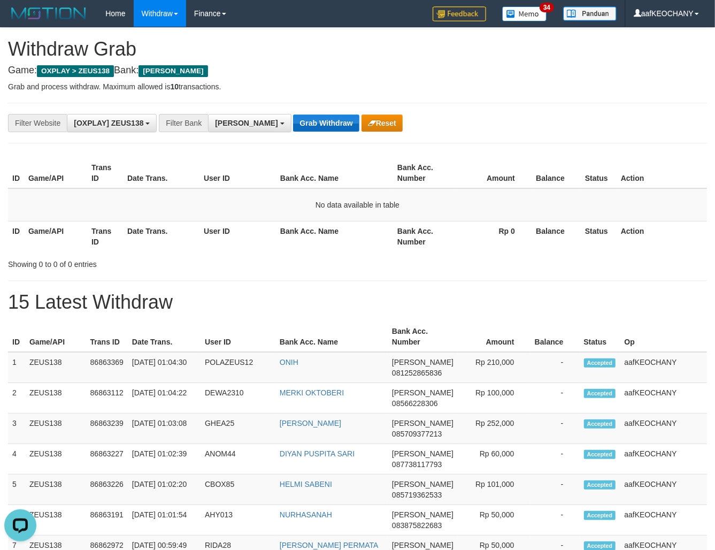 This screenshot has width=715, height=550. What do you see at coordinates (107, 489) in the screenshot?
I see `td: 86863226` at bounding box center [107, 489].